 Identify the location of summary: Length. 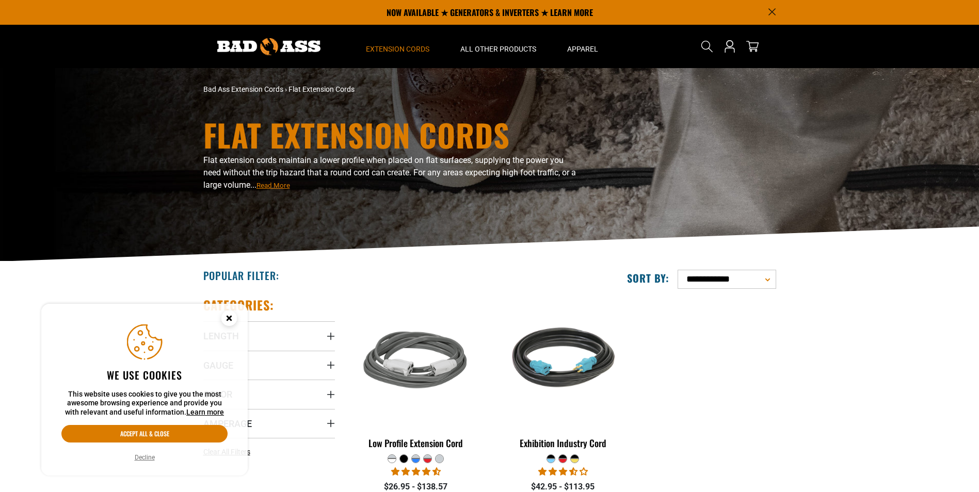
(269, 336).